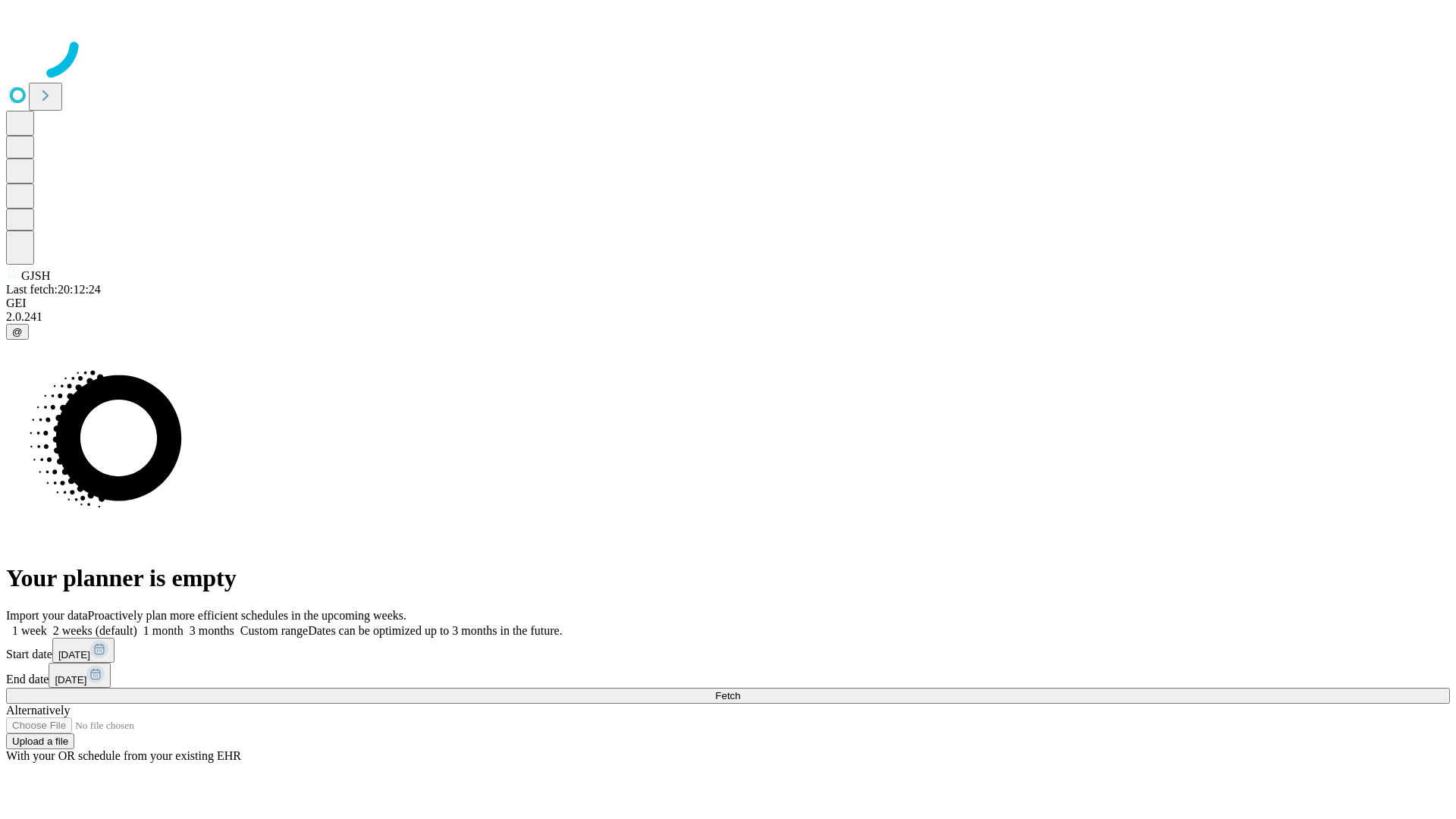 The image size is (1456, 819). I want to click on button: Fetch, so click(728, 695).